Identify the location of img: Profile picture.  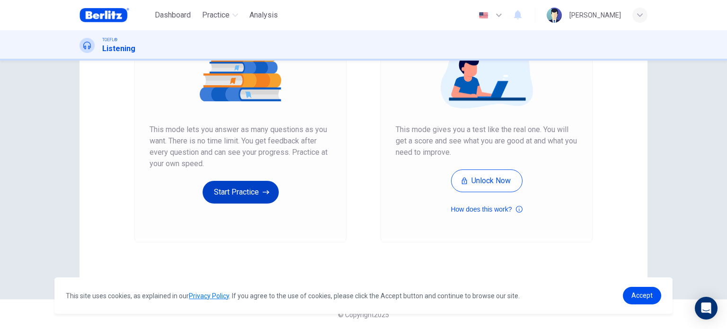
(554, 15).